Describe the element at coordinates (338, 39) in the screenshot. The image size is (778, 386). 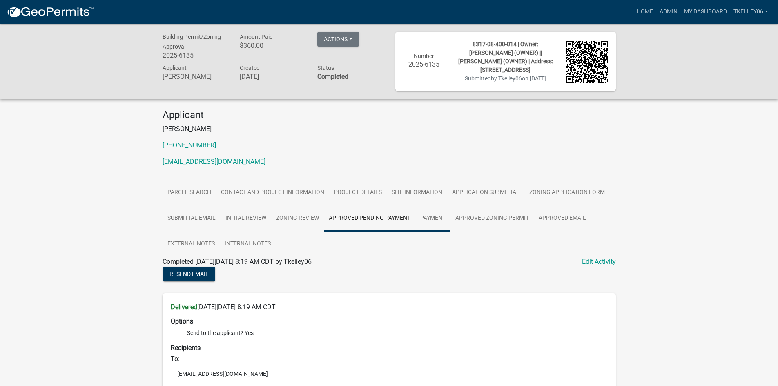
I see `button: Actions` at that location.